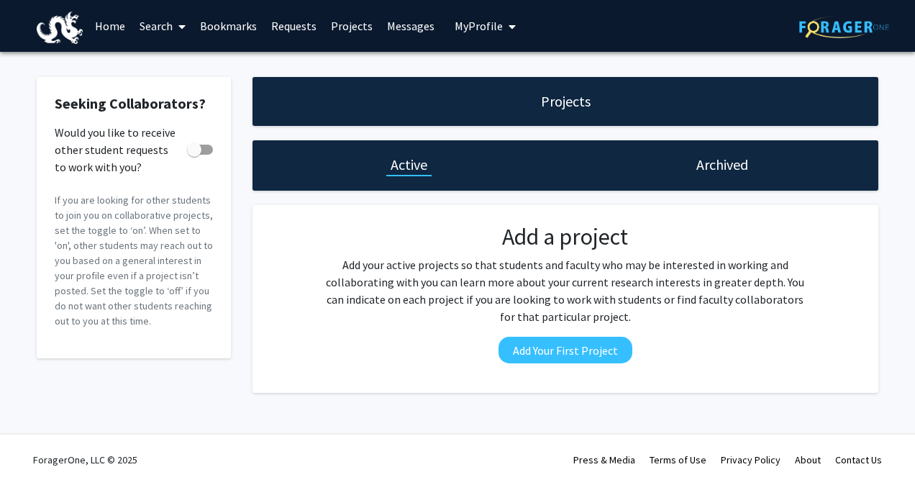 Image resolution: width=915 pixels, height=485 pixels. I want to click on img: ForagerOne Logo, so click(844, 27).